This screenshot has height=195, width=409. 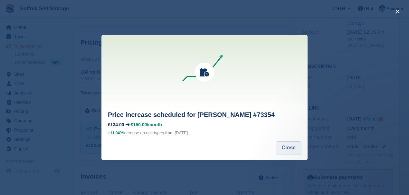 What do you see at coordinates (154, 125) in the screenshot?
I see `span: /month` at bounding box center [154, 125].